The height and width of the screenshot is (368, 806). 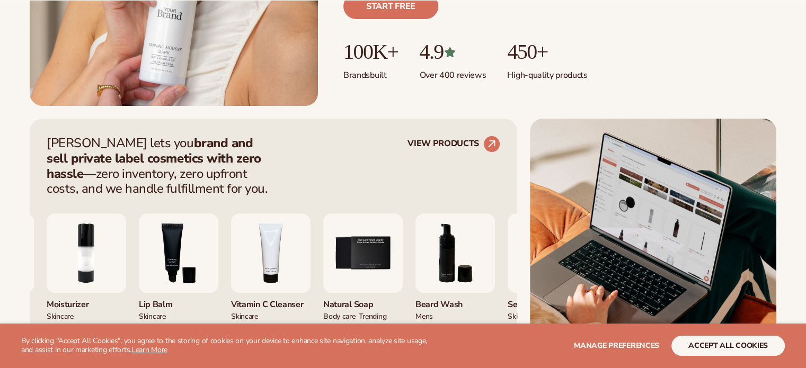 I want to click on div: Moisturizer, so click(x=86, y=301).